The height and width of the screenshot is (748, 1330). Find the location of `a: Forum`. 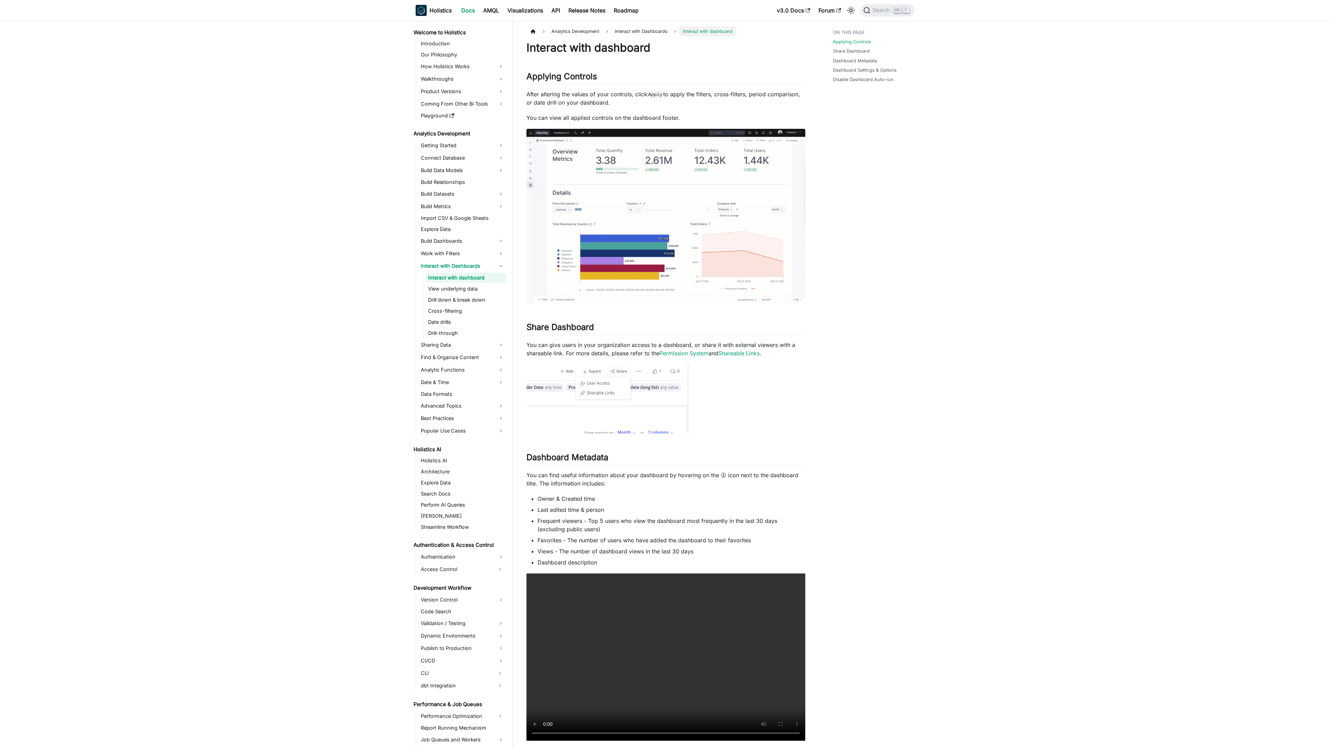

a: Forum is located at coordinates (830, 10).